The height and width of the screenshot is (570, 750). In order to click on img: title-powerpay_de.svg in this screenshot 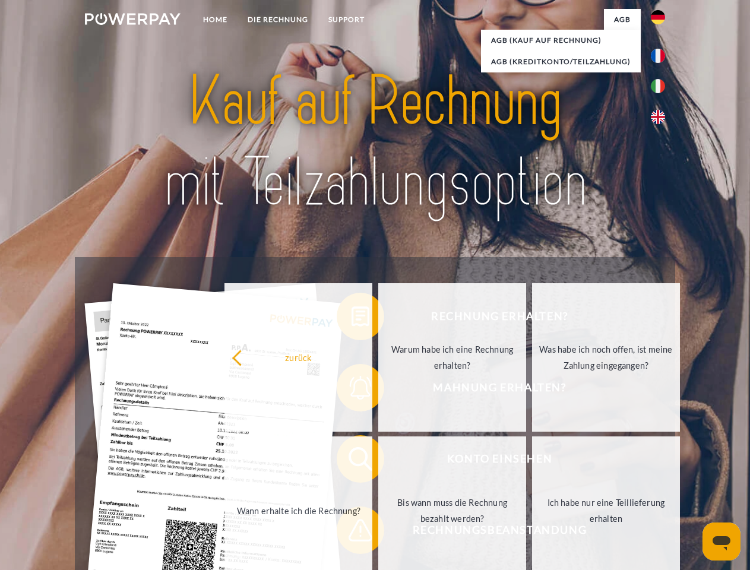, I will do `click(375, 142)`.